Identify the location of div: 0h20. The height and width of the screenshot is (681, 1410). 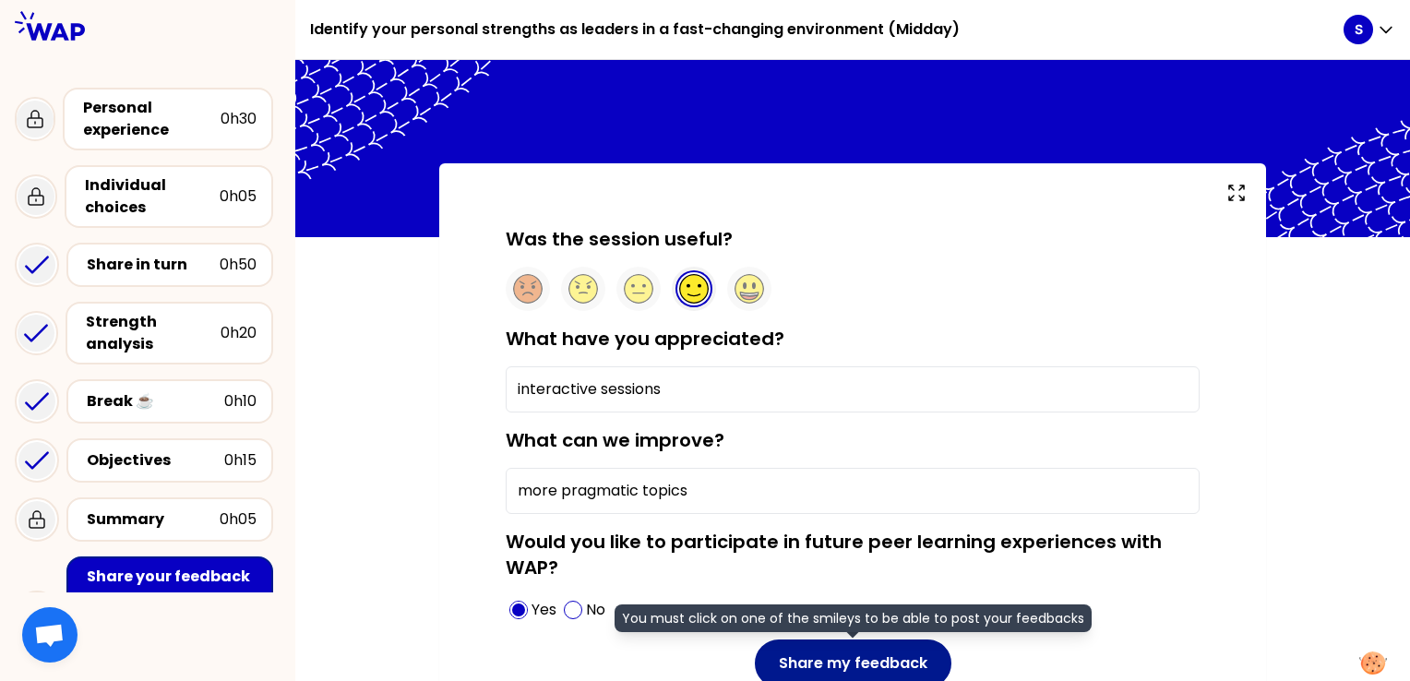
(238, 333).